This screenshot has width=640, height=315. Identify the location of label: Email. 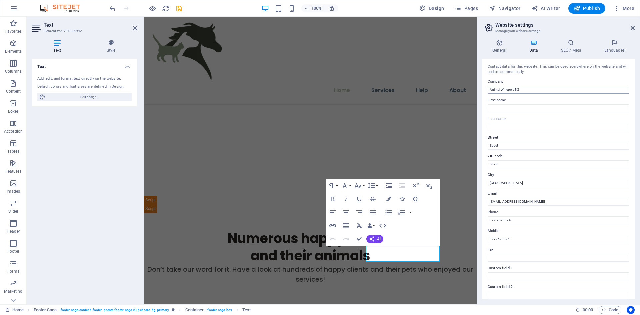
(558, 194).